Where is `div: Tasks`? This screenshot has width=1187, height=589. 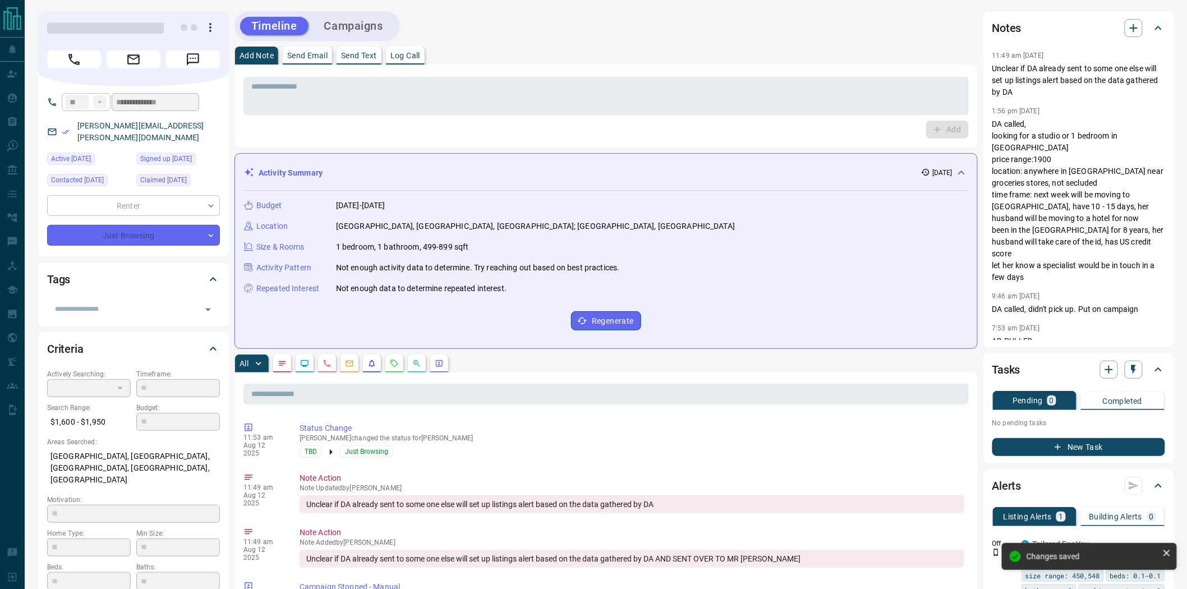 div: Tasks is located at coordinates (1079, 370).